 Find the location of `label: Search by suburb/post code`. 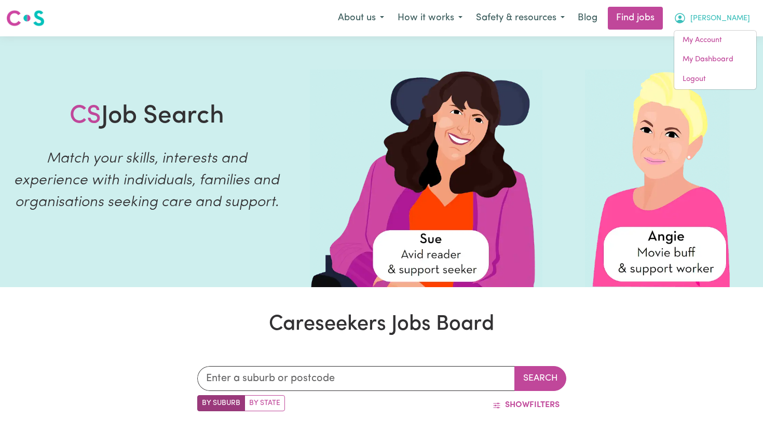

label: Search by suburb/post code is located at coordinates (221, 403).